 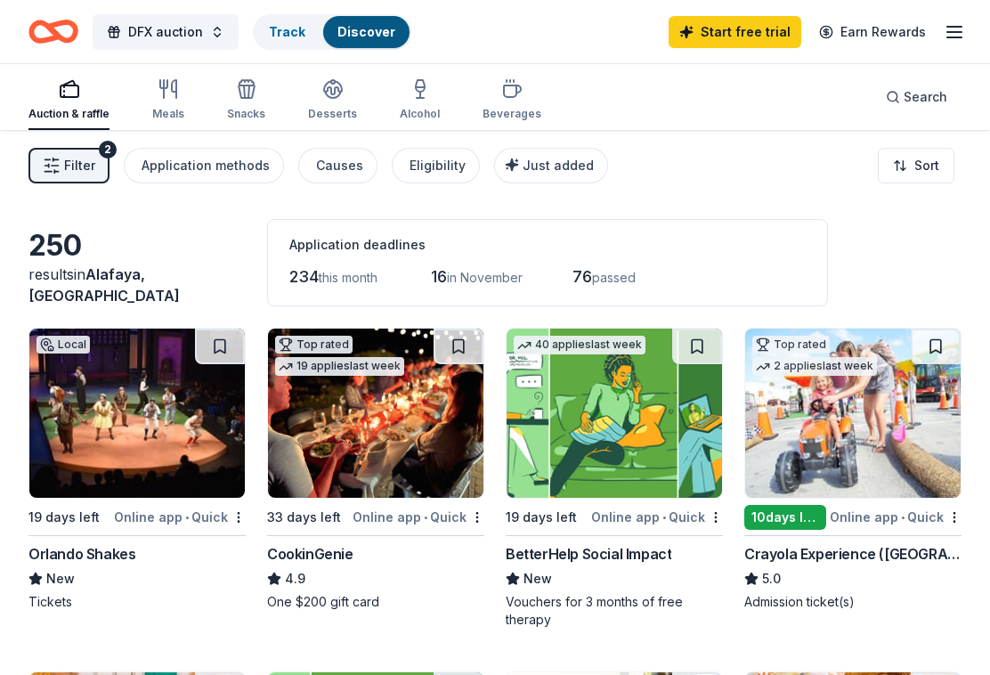 What do you see at coordinates (304, 517) in the screenshot?
I see `div: 33 days left` at bounding box center [304, 517].